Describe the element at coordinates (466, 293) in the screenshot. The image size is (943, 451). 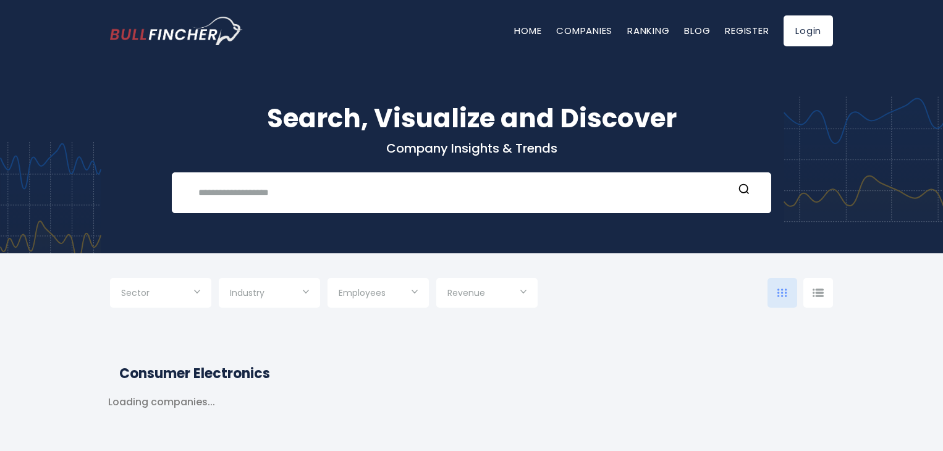
I see `span: Revenue` at that location.